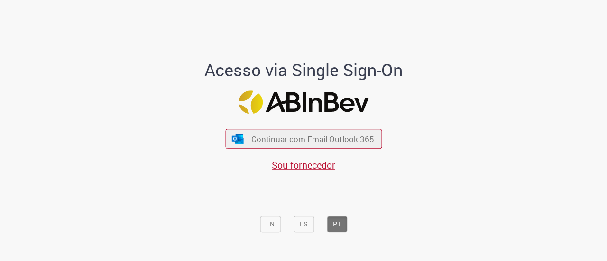 This screenshot has width=607, height=261. What do you see at coordinates (304, 139) in the screenshot?
I see `button: ícone Azure/Microsoft 360 Continuar com Email Outlook 365` at bounding box center [304, 139].